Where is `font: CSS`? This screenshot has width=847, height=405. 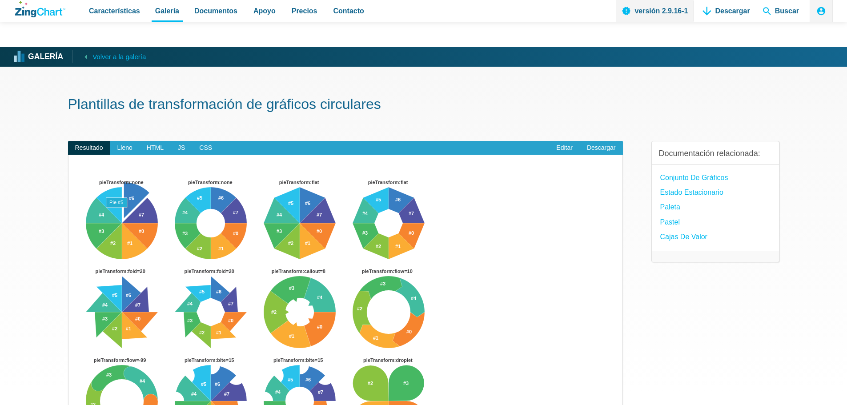 font: CSS is located at coordinates (205, 148).